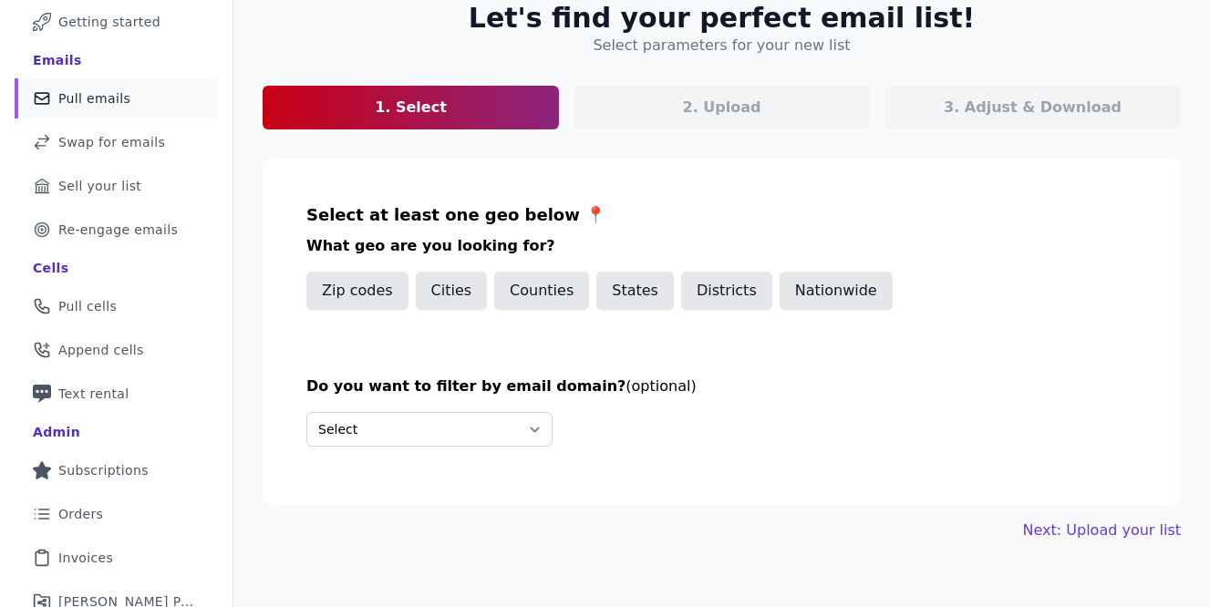 Image resolution: width=1210 pixels, height=607 pixels. I want to click on h2: Let's find your perfect email list!, so click(721, 18).